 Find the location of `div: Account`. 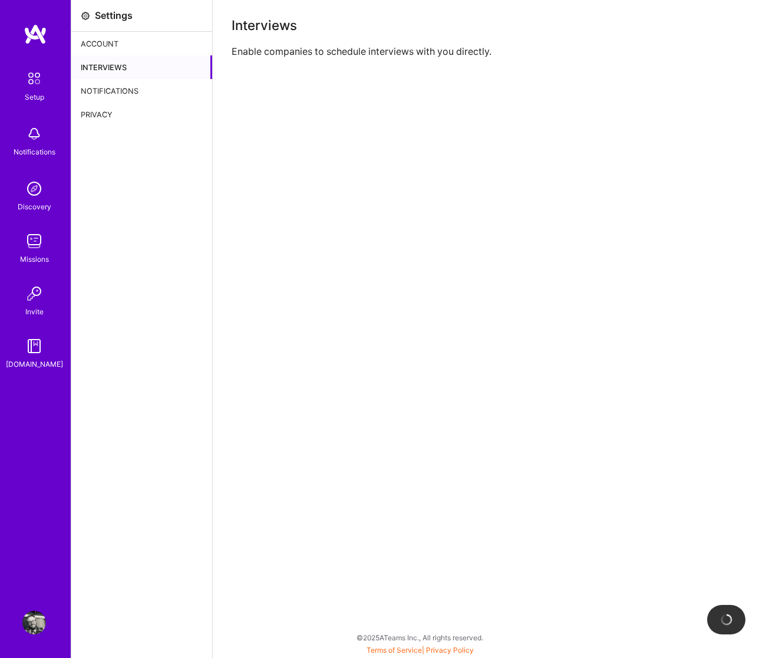

div: Account is located at coordinates (141, 44).